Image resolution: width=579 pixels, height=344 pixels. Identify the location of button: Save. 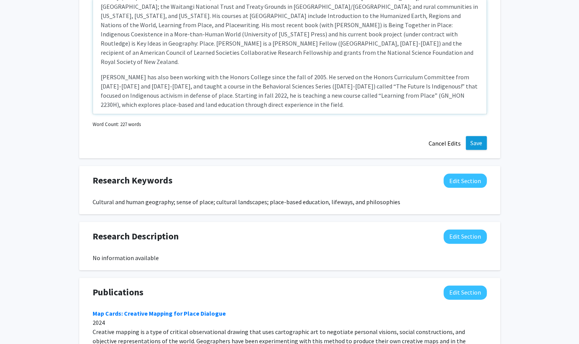
(476, 143).